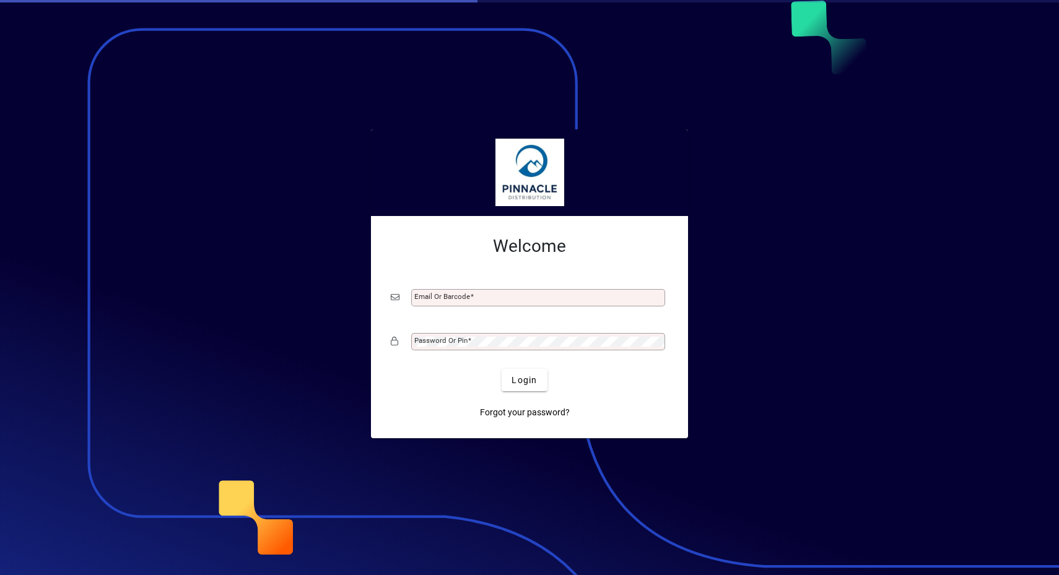 The height and width of the screenshot is (575, 1059). What do you see at coordinates (525, 413) in the screenshot?
I see `a: Forgot your password?` at bounding box center [525, 413].